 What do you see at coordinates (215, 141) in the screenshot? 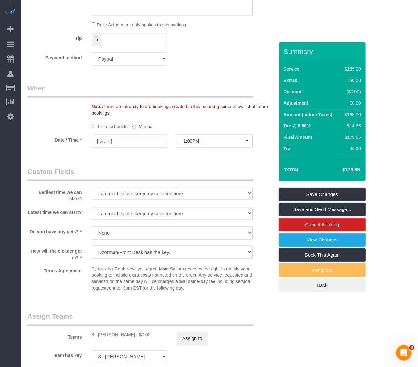
I see `button: 1:00PM` at bounding box center [215, 141].